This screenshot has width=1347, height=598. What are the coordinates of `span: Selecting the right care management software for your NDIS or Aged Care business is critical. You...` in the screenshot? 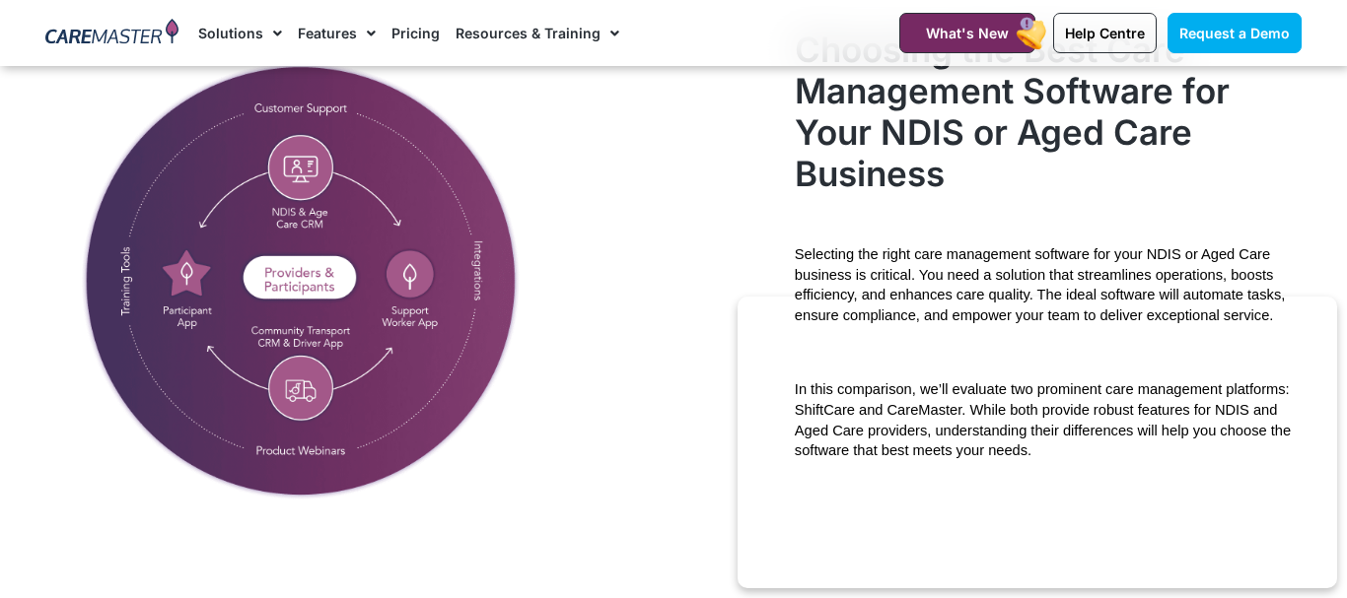 It's located at (1042, 285).